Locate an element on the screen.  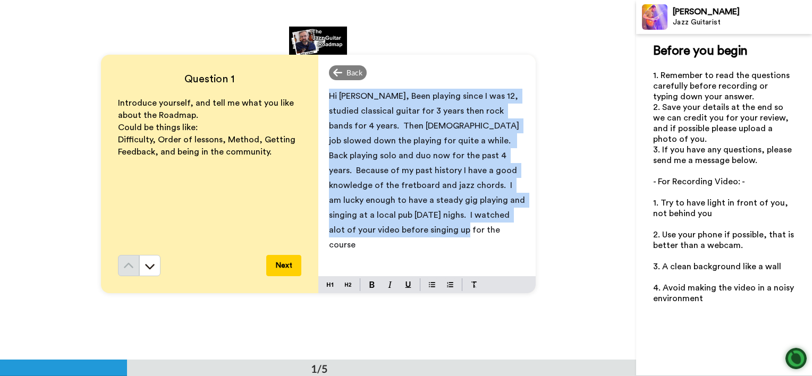
span: Back is located at coordinates (354, 73).